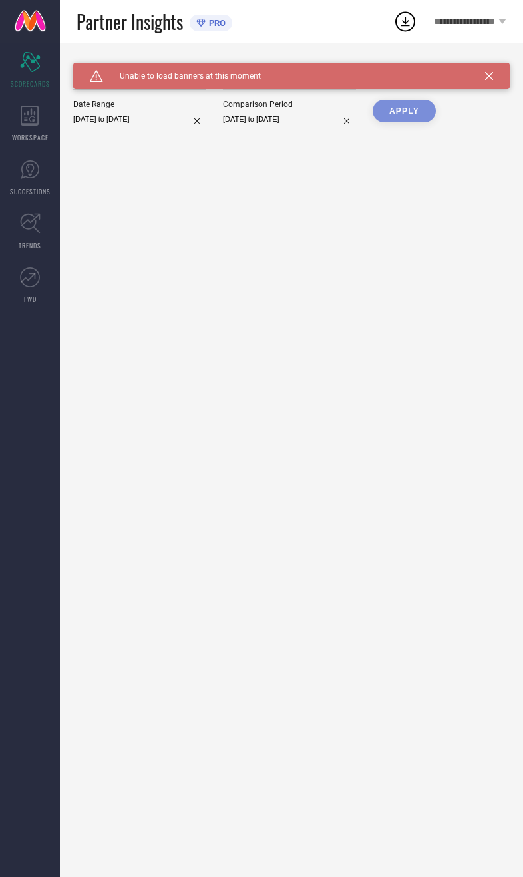 The width and height of the screenshot is (523, 877). I want to click on input: Select date range, so click(140, 119).